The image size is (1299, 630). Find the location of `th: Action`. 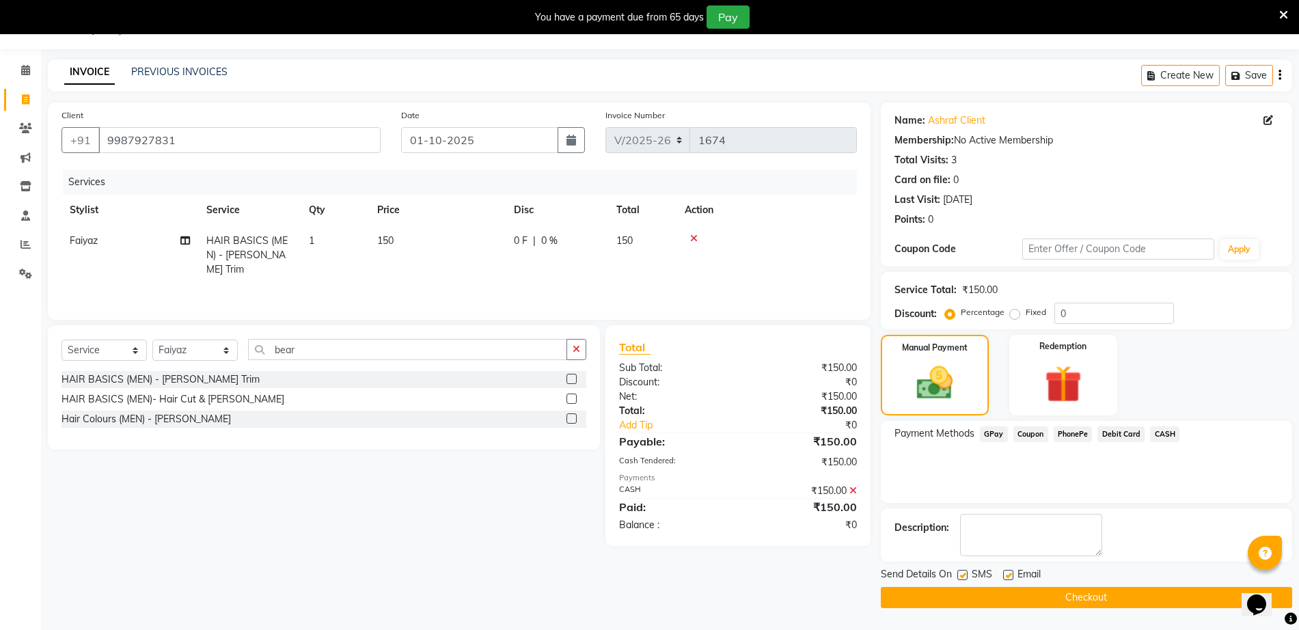

th: Action is located at coordinates (767, 210).